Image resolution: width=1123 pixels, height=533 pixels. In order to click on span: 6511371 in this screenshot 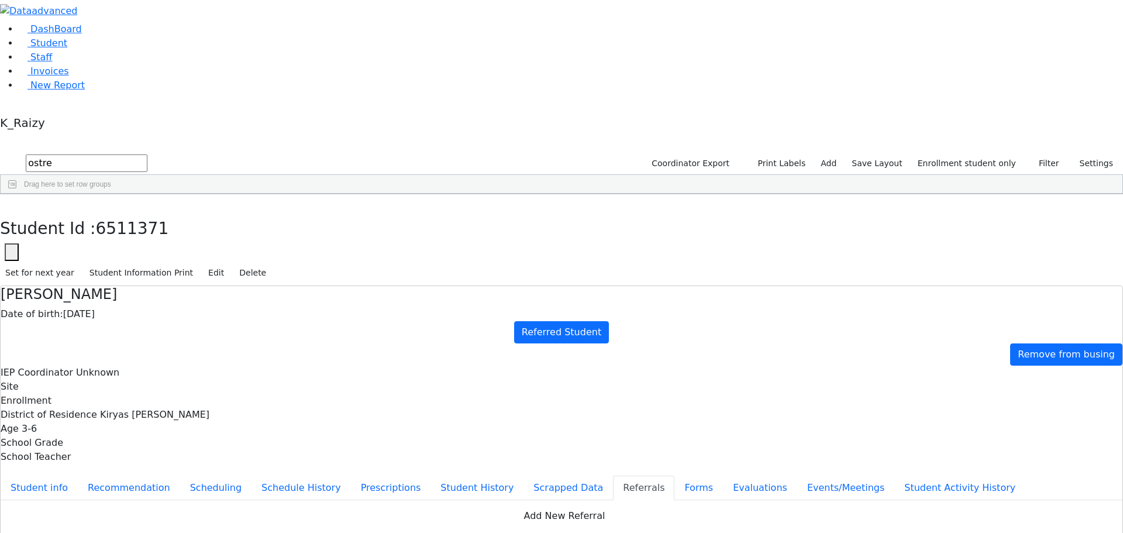, I will do `click(132, 228)`.